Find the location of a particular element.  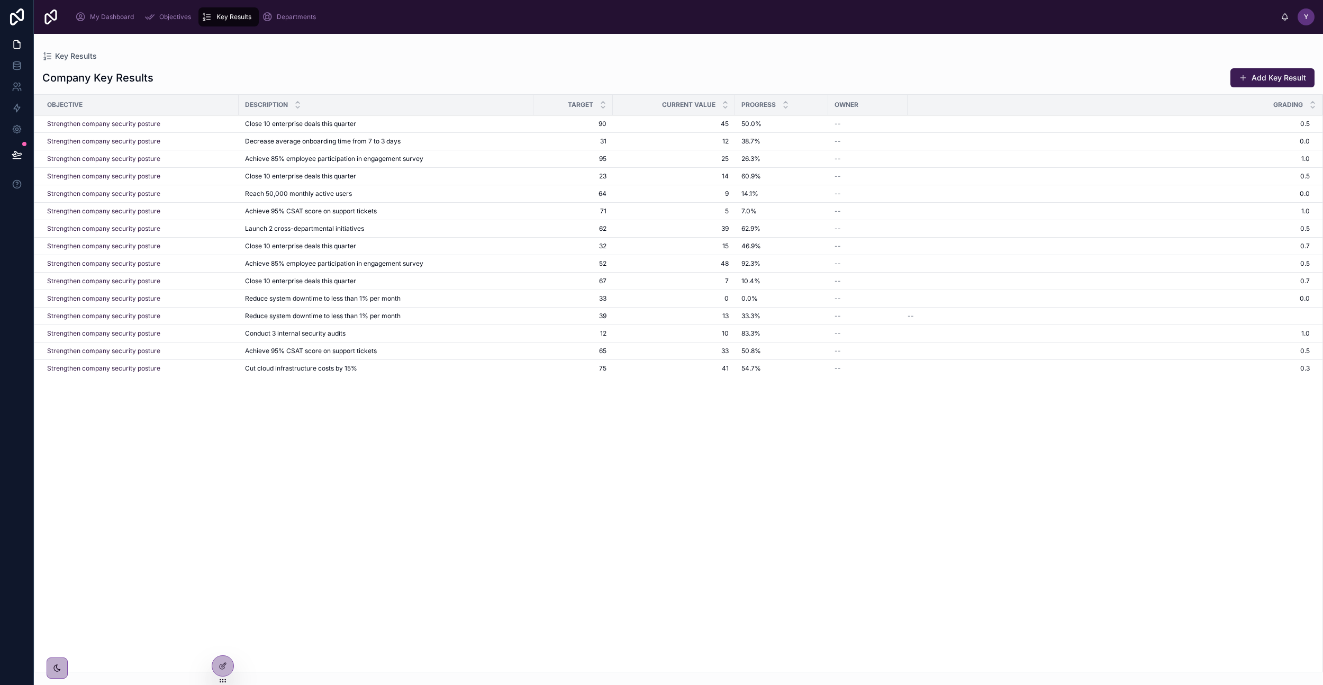

span: 32 is located at coordinates (573, 246).